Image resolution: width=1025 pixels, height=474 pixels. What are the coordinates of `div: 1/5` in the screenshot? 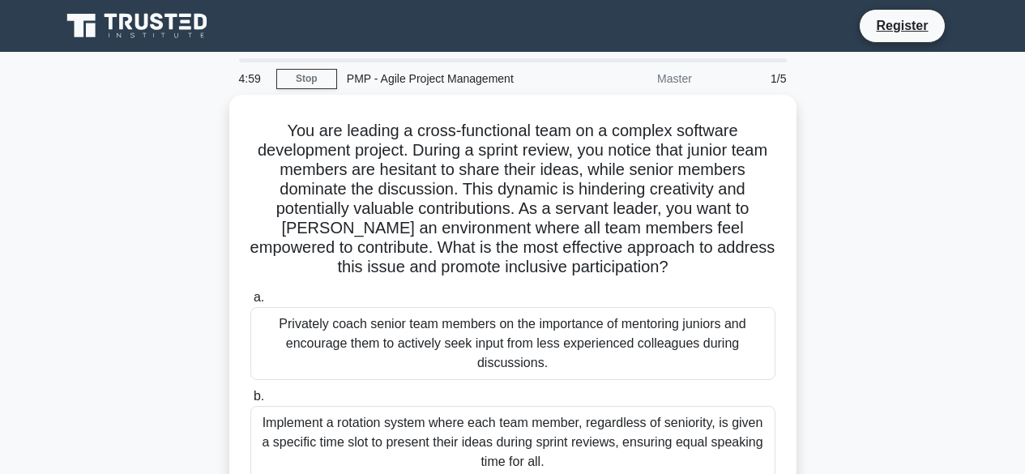 It's located at (749, 79).